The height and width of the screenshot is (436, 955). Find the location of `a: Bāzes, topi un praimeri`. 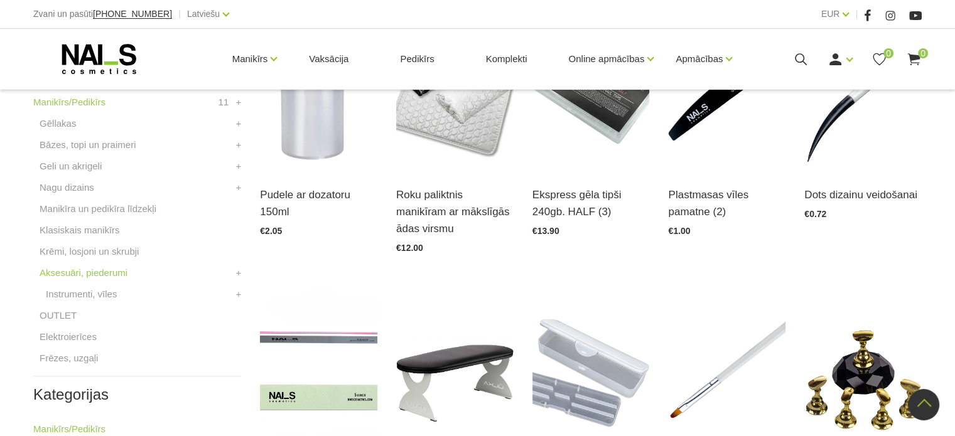

a: Bāzes, topi un praimeri is located at coordinates (87, 145).